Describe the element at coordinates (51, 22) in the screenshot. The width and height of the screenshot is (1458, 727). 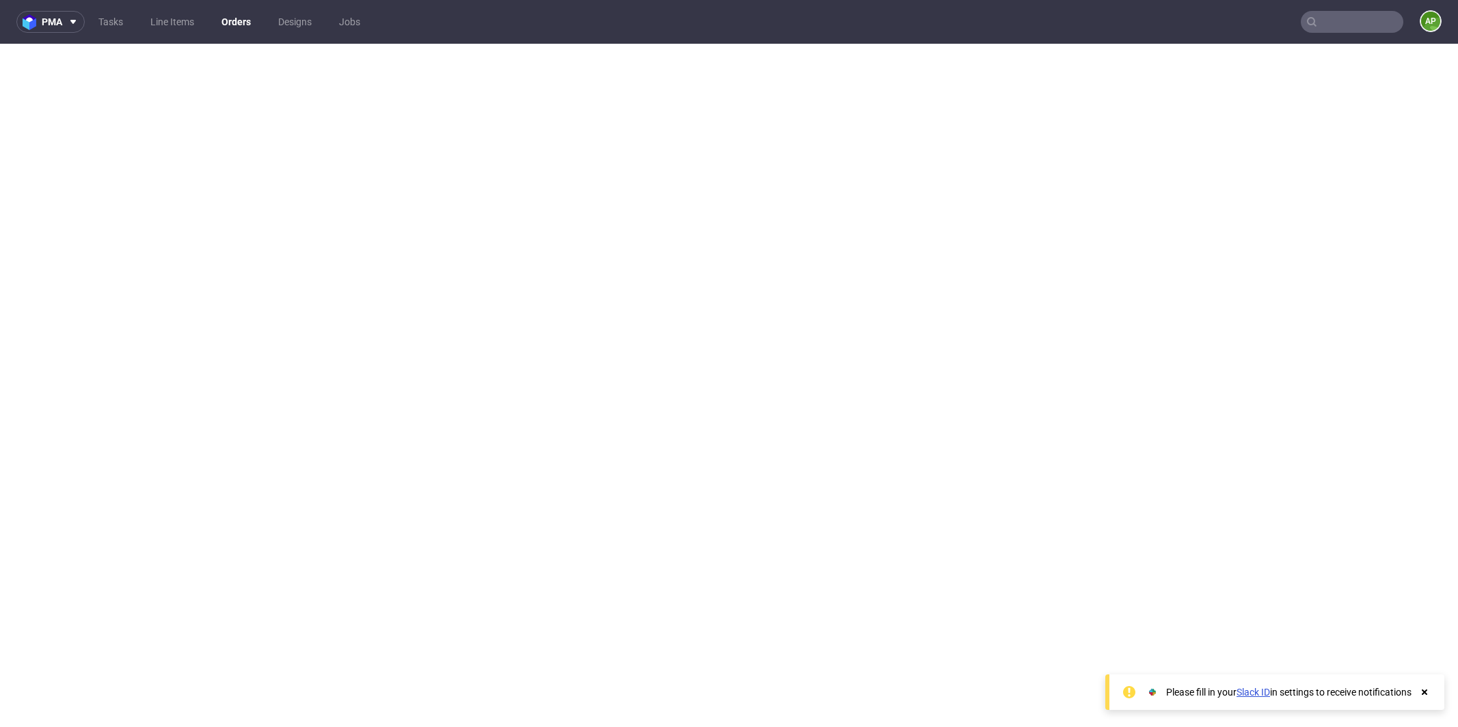
I see `button: pma` at that location.